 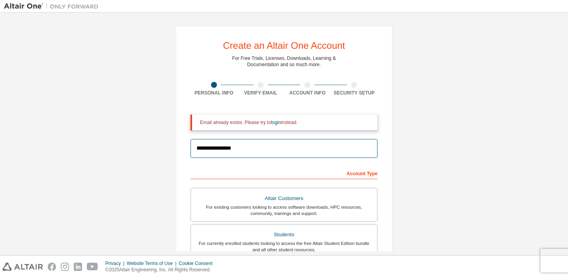 What do you see at coordinates (284, 235) in the screenshot?
I see `div: Students` at bounding box center [284, 235].